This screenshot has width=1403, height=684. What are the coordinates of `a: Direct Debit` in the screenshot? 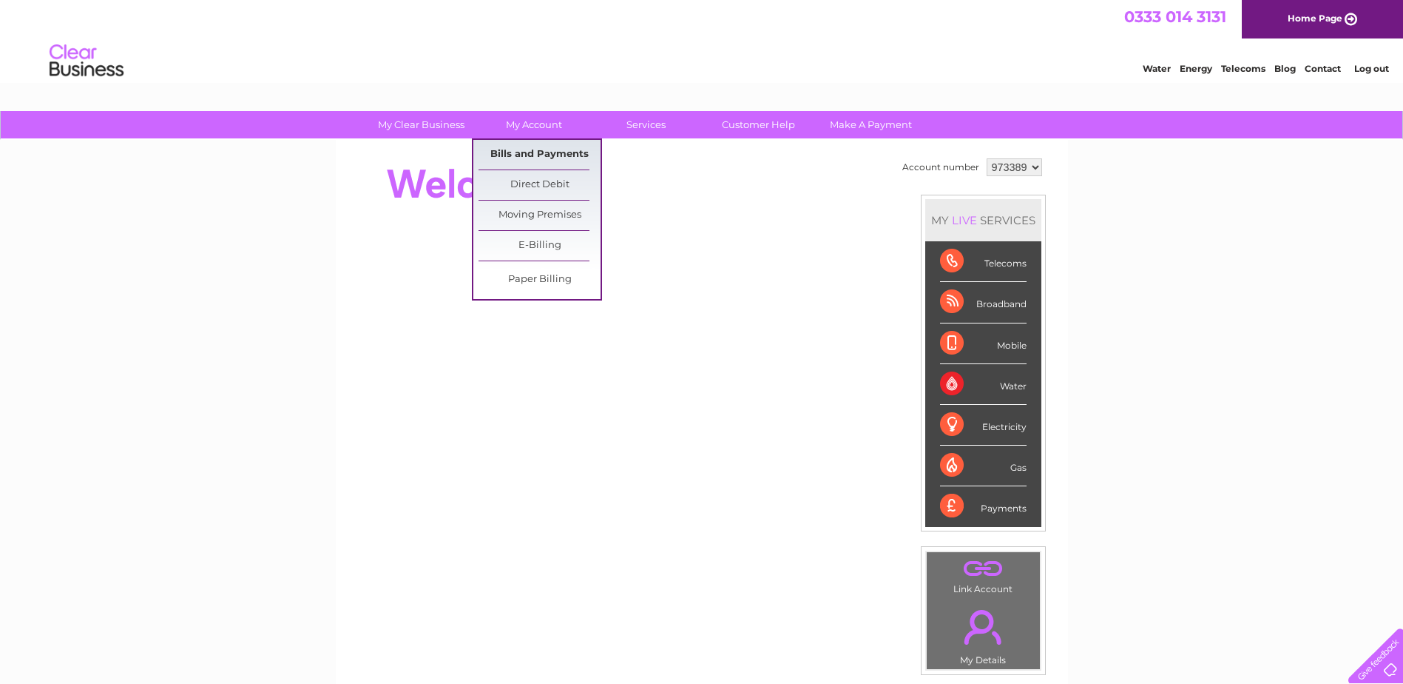 It's located at (539, 185).